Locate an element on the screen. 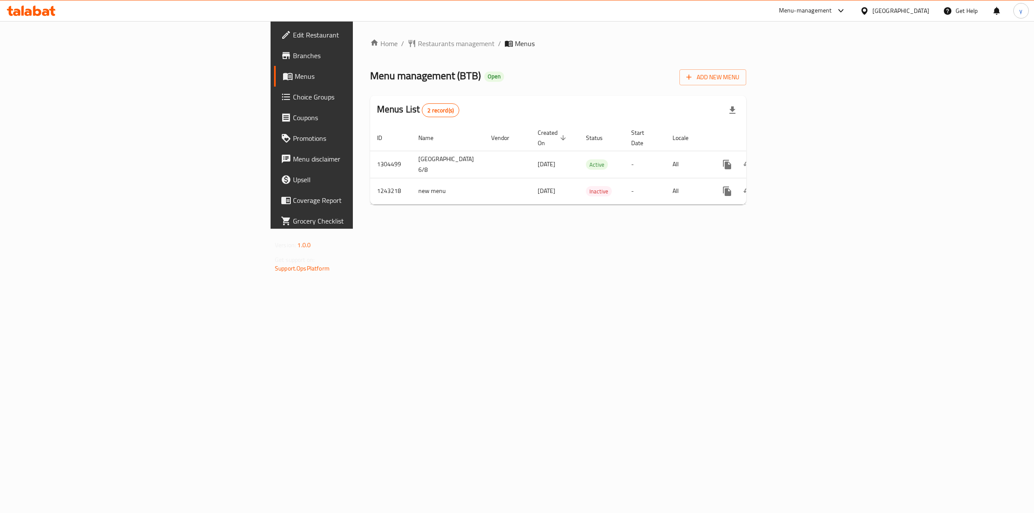 This screenshot has height=513, width=1034. span: Start Date is located at coordinates (643, 138).